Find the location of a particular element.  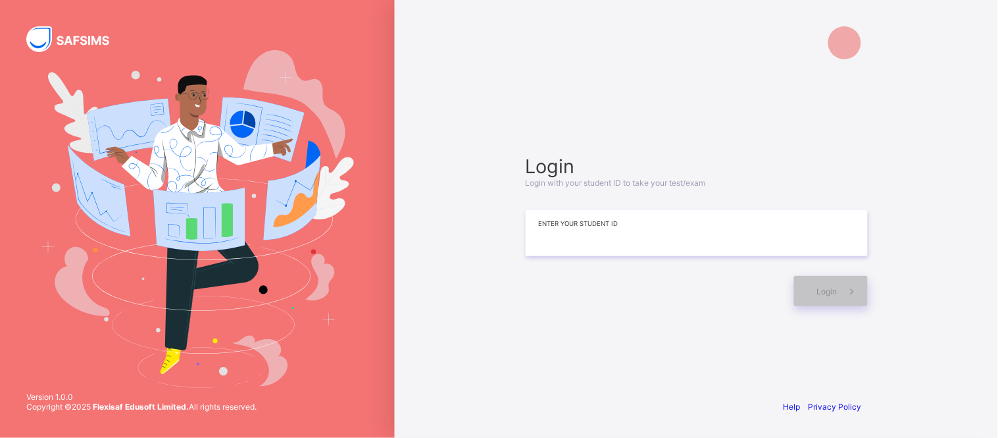

span: Login with your student ID to take your test/exam is located at coordinates (616, 182).